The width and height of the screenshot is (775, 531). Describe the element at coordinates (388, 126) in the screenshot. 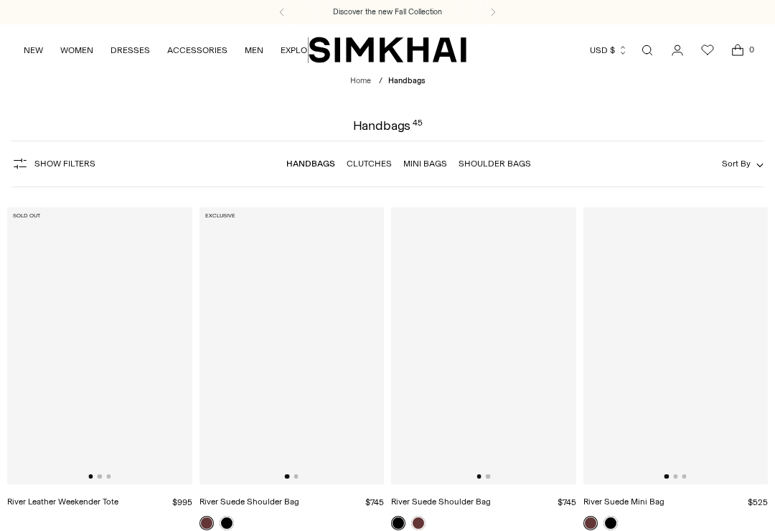

I see `h1: Handbags` at that location.